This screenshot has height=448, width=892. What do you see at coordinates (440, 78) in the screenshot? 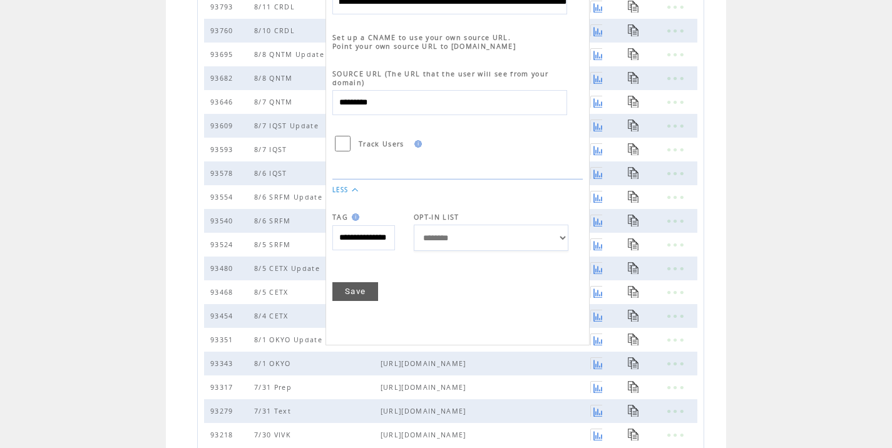
I see `span: SOURCE URL (The URL that the user will see from your domain)` at bounding box center [440, 78].